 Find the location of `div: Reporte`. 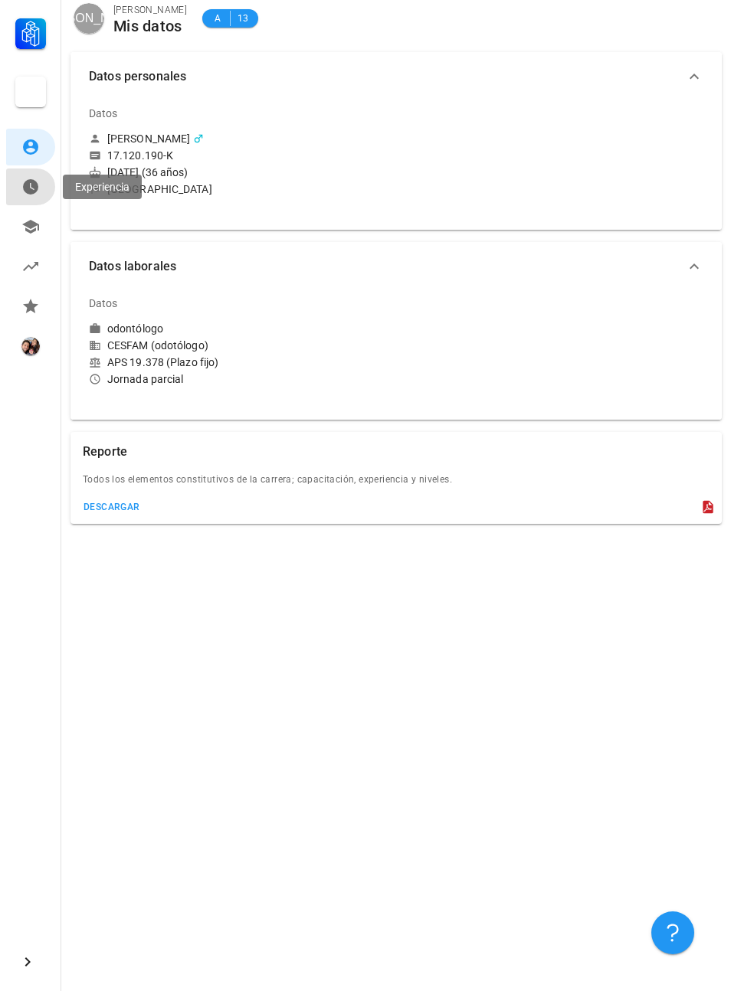

div: Reporte is located at coordinates (105, 452).